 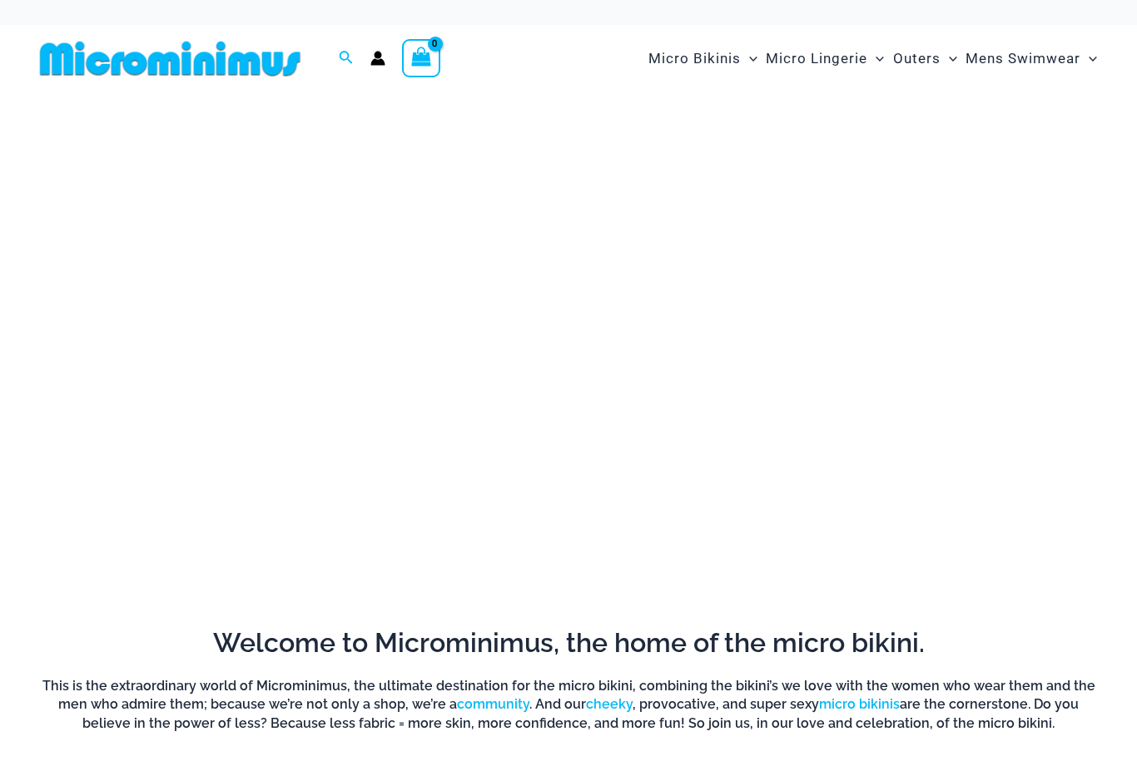 I want to click on span: Micro Bikinis, so click(x=694, y=58).